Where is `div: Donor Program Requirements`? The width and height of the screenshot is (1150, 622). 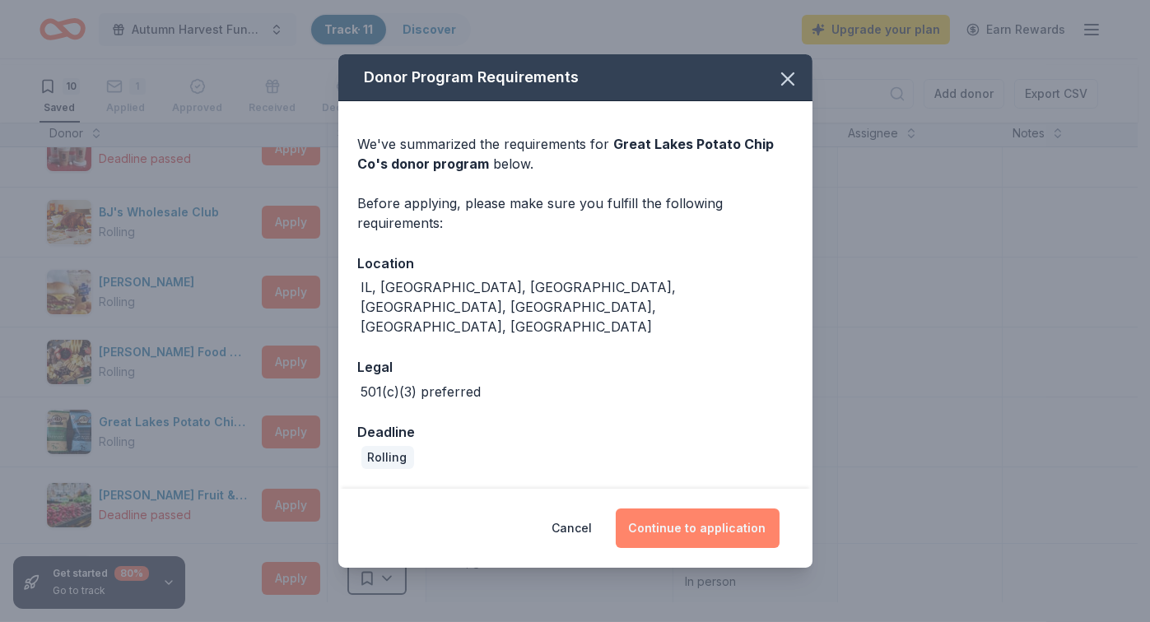 div: Donor Program Requirements is located at coordinates (576, 77).